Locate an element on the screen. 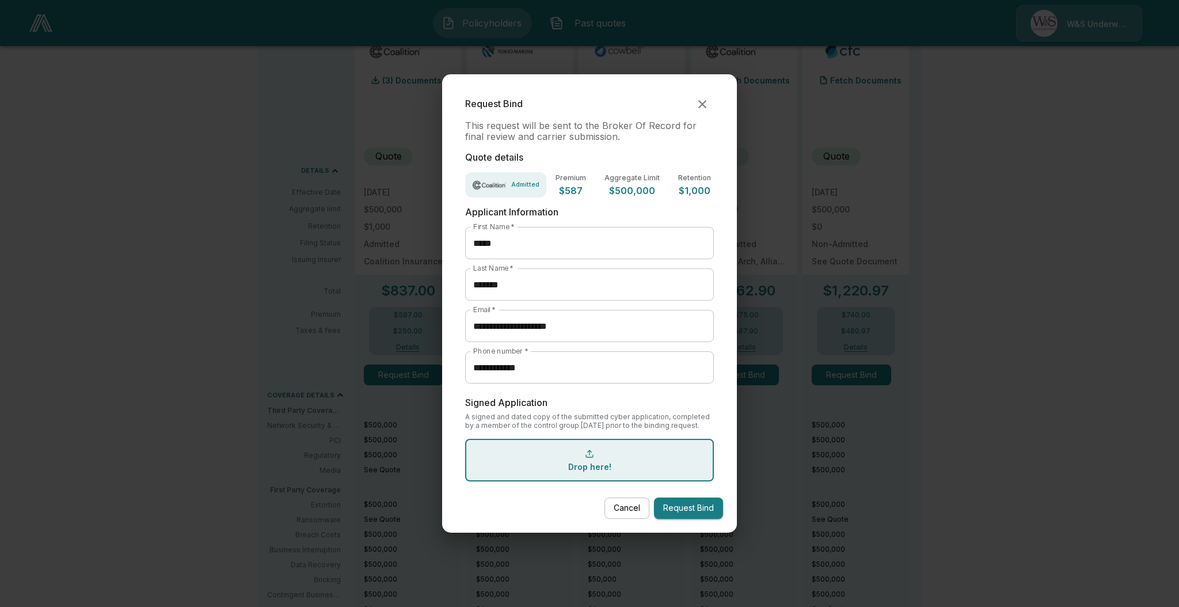 The width and height of the screenshot is (1179, 607). p: Signed Application is located at coordinates (590, 403).